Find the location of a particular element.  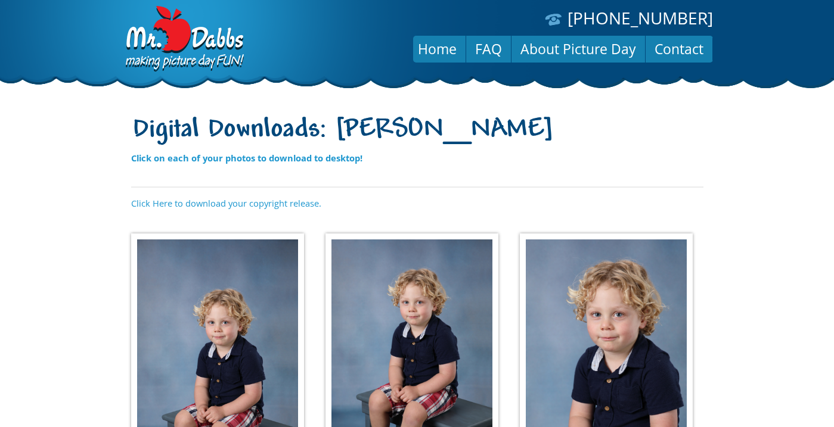

a: FAQ is located at coordinates (488, 49).